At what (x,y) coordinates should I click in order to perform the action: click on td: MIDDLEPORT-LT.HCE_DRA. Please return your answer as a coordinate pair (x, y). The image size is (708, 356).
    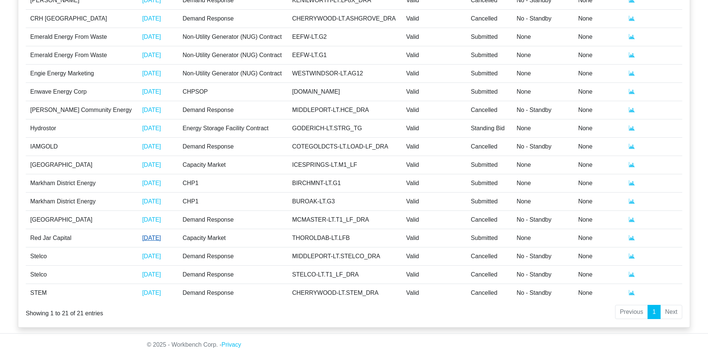
    Looking at the image, I should click on (345, 110).